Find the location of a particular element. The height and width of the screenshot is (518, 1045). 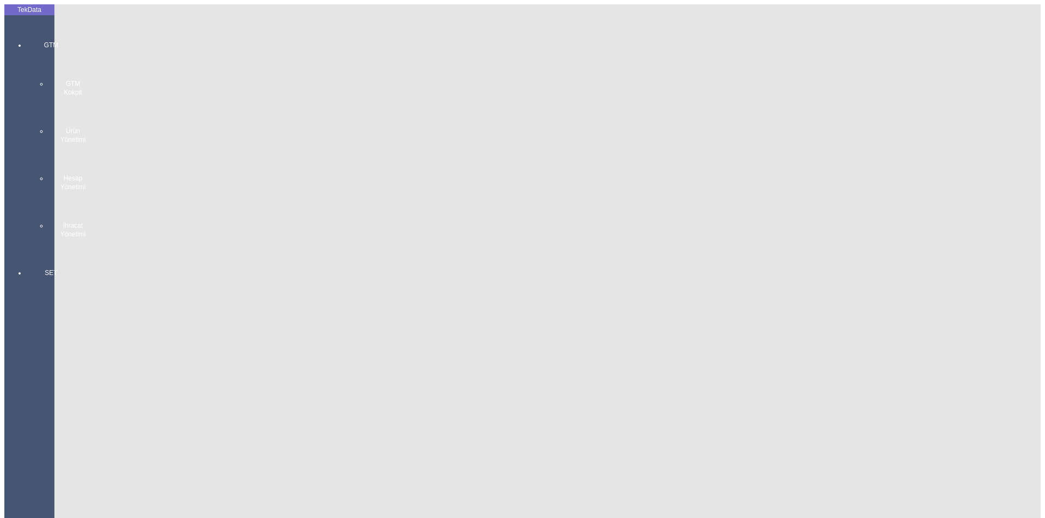

span: GTM is located at coordinates (51, 45).